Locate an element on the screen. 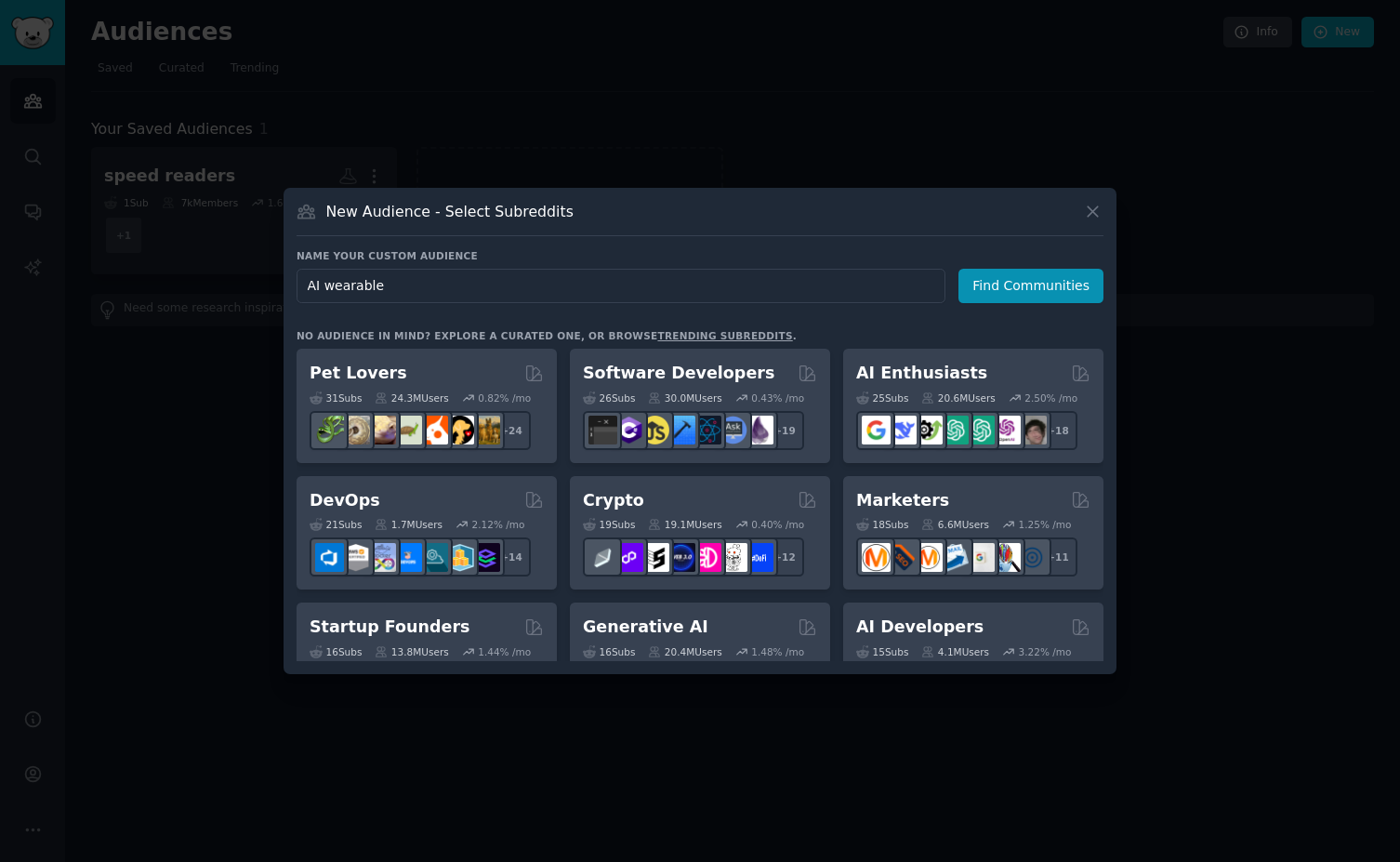  img: OnlineMarketing is located at coordinates (1032, 557).